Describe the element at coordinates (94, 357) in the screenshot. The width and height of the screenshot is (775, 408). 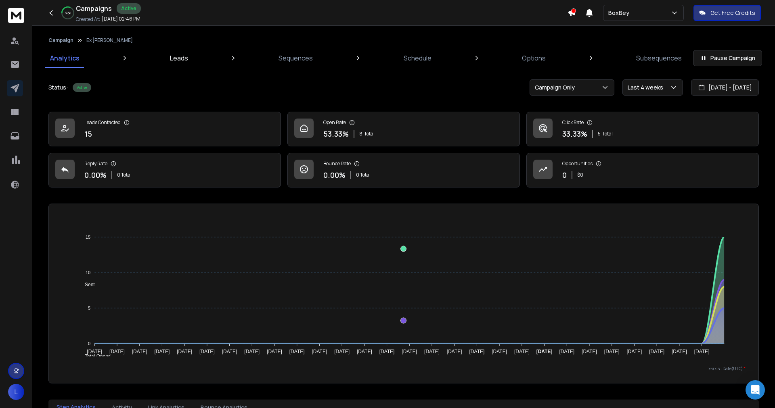
I see `span: Total Opens` at that location.